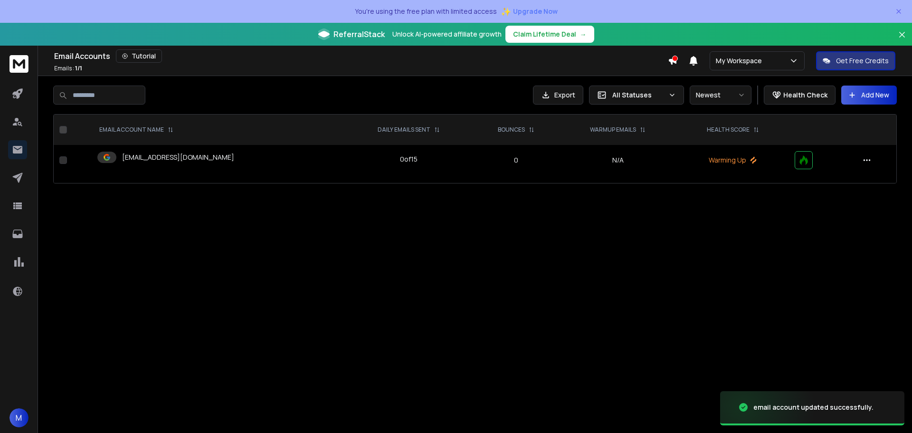  Describe the element at coordinates (139, 56) in the screenshot. I see `button: Tutorial` at that location.